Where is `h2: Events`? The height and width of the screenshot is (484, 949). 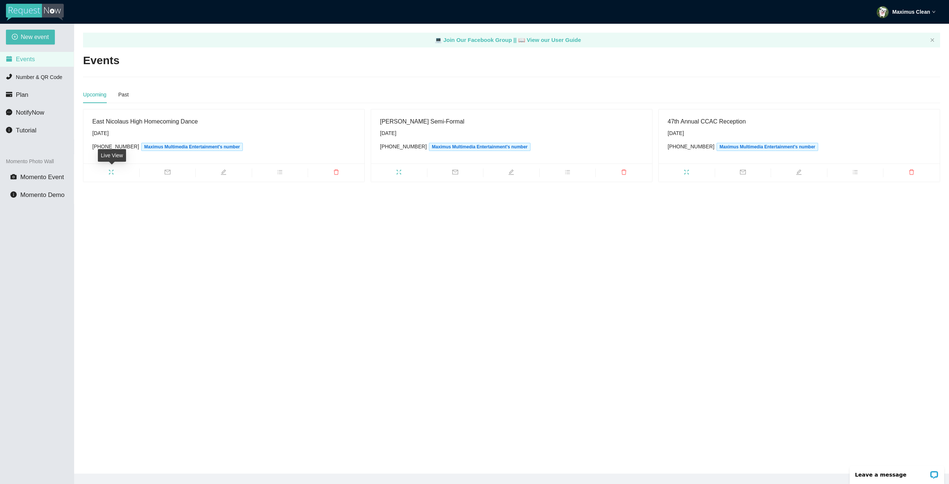
h2: Events is located at coordinates (101, 60).